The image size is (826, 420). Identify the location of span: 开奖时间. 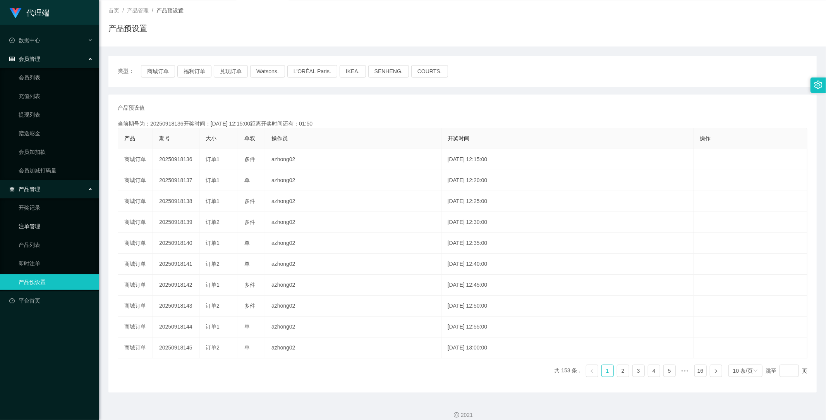
(458, 138).